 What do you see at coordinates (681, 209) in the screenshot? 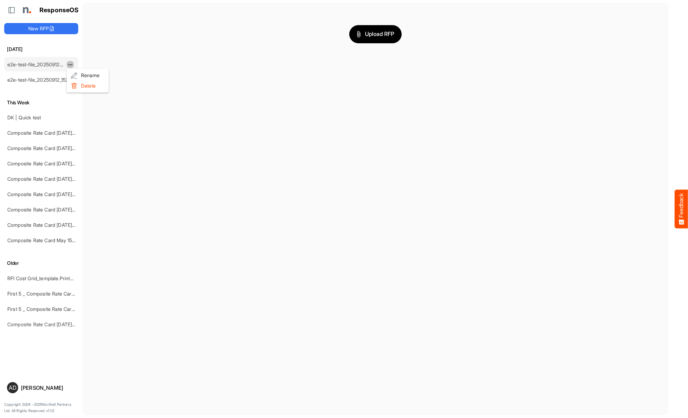
I see `button: Feedback` at bounding box center [681, 209].